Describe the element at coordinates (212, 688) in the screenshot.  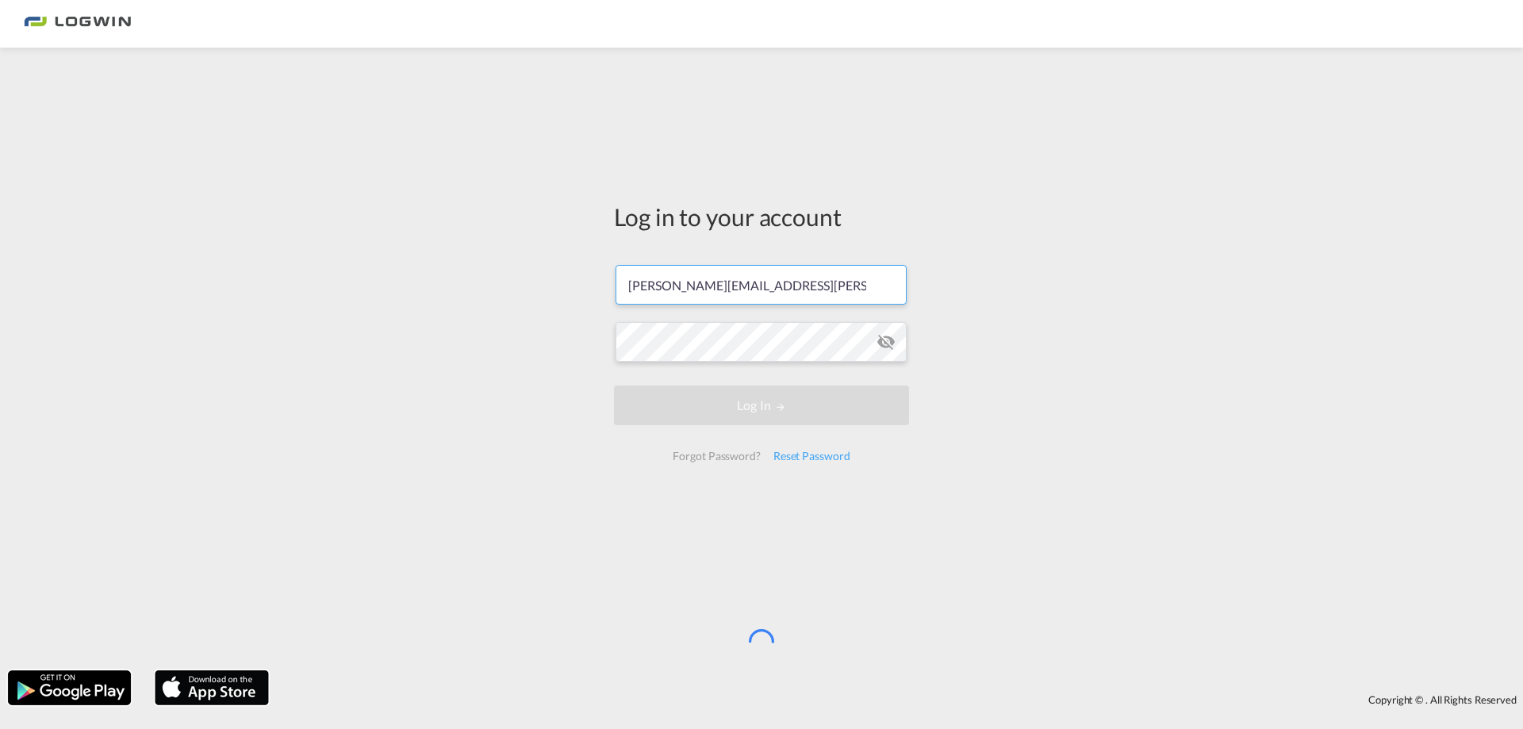
I see `img: apple.png` at that location.